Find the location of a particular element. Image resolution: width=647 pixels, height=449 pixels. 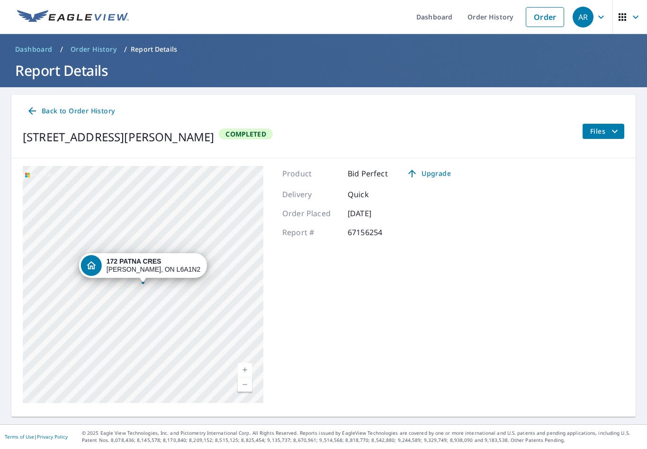

a: Dashboard is located at coordinates (34, 50).